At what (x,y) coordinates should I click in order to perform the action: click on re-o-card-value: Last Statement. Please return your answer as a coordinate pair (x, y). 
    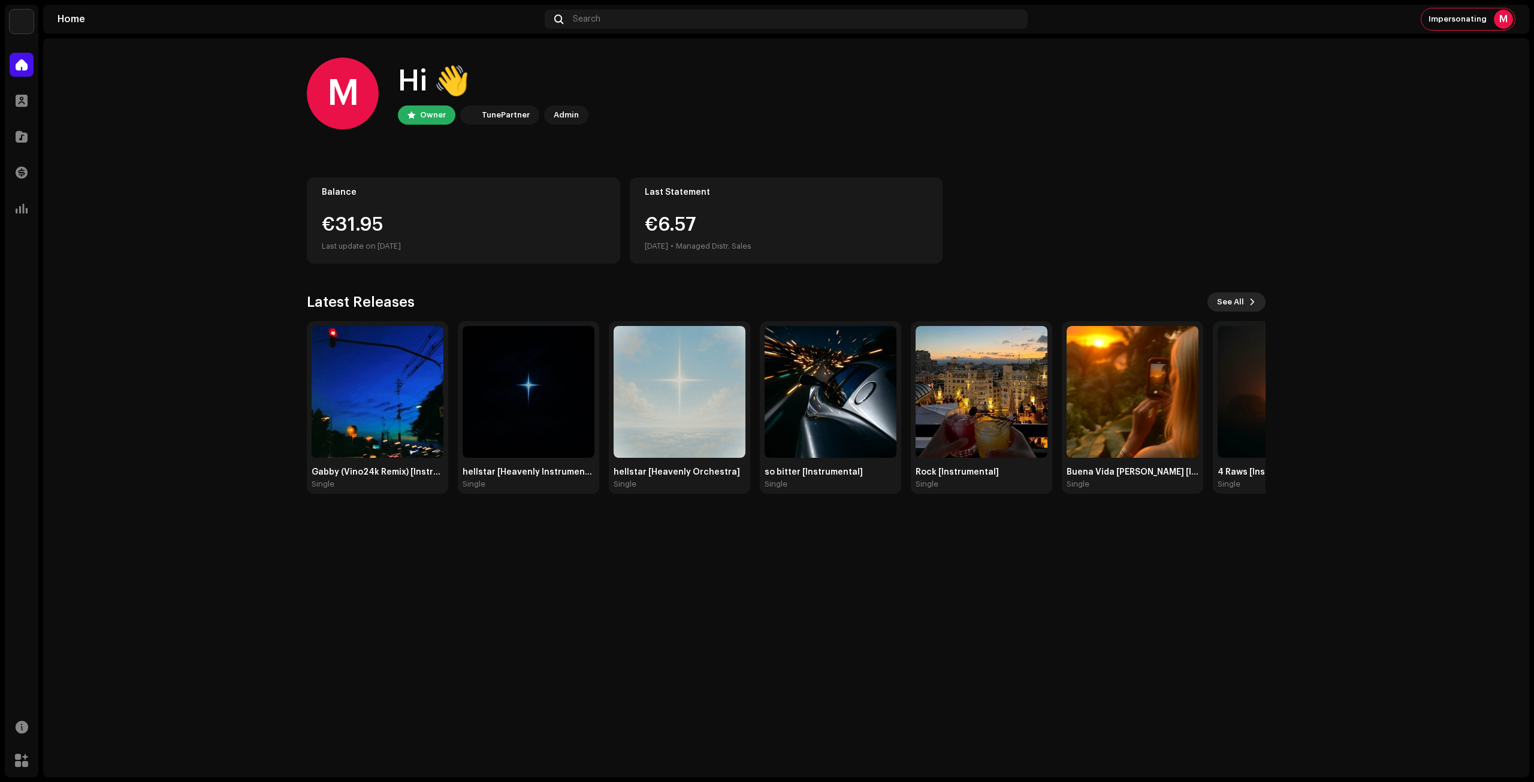
    Looking at the image, I should click on (786, 220).